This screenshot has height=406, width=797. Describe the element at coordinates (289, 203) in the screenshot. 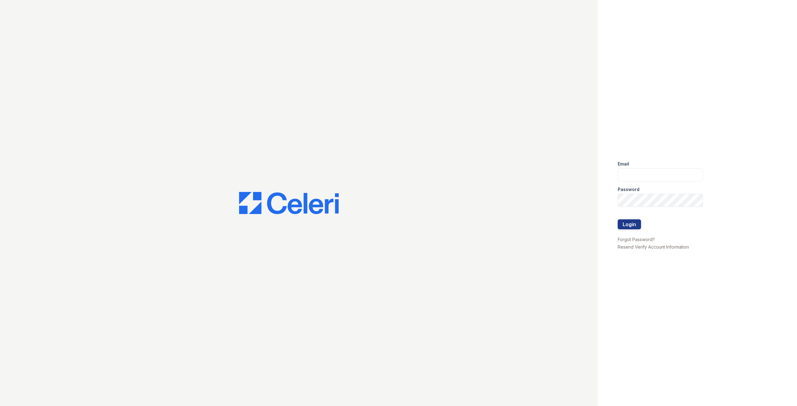

I see `img: CE_Logo_Blue-a8612792a0a2168367f1c8372b55b34899dd931a85d93a1a3d3e32e68fde9ad4.png` at that location.